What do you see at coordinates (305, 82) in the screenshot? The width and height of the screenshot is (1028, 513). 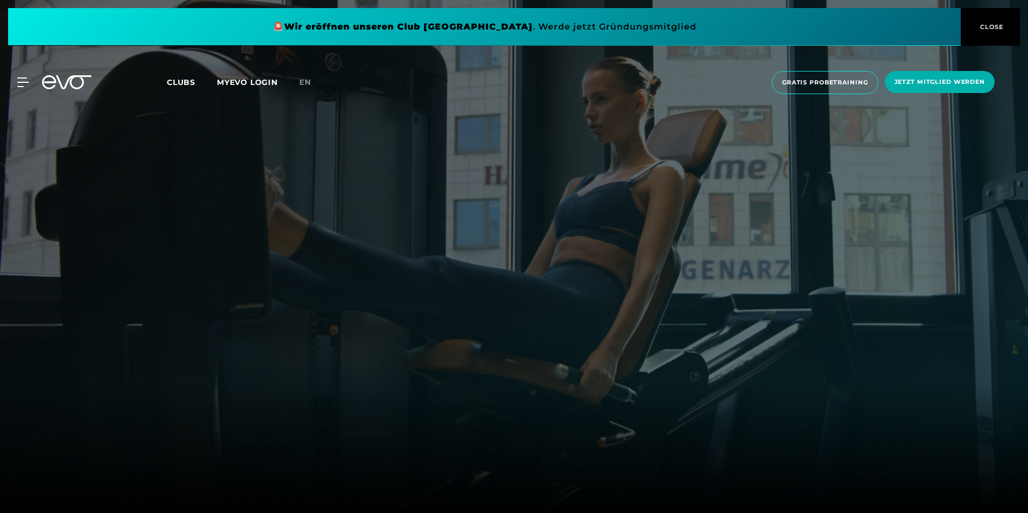 I see `span: en` at bounding box center [305, 82].